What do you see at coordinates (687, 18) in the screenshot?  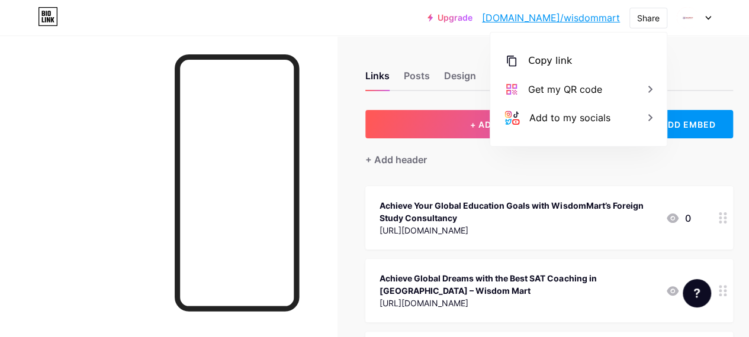 I see `img: wisdommart` at bounding box center [687, 18].